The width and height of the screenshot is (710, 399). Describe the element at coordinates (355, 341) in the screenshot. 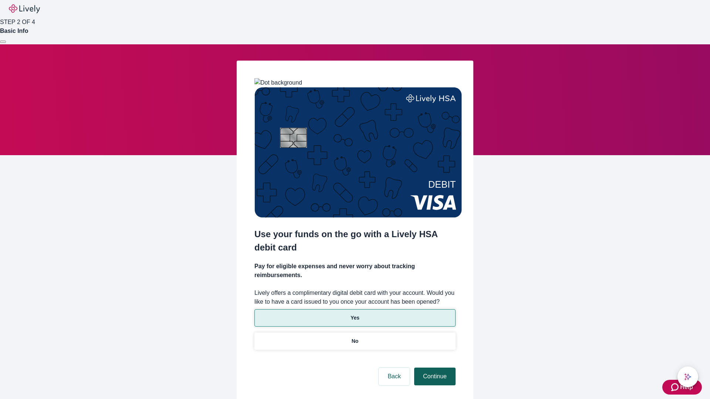

I see `p: No` at that location.